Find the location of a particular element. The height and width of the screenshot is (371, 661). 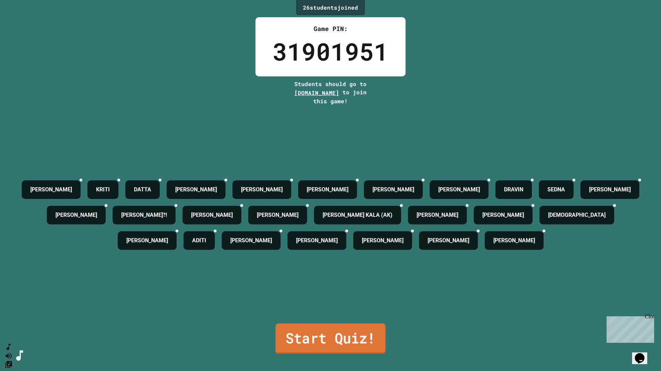

h4: SEDNA is located at coordinates (556, 190).